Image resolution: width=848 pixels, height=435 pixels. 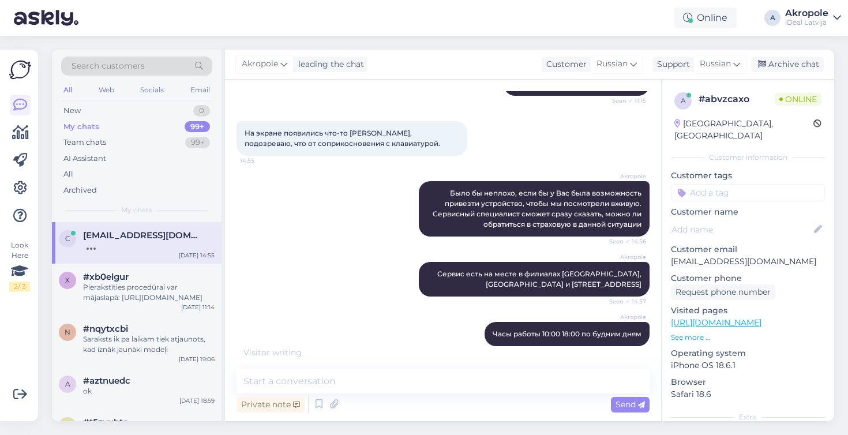 What do you see at coordinates (567, 334) in the screenshot?
I see `span: Часы работы 10:00 18:00 по будним дням` at bounding box center [567, 334].